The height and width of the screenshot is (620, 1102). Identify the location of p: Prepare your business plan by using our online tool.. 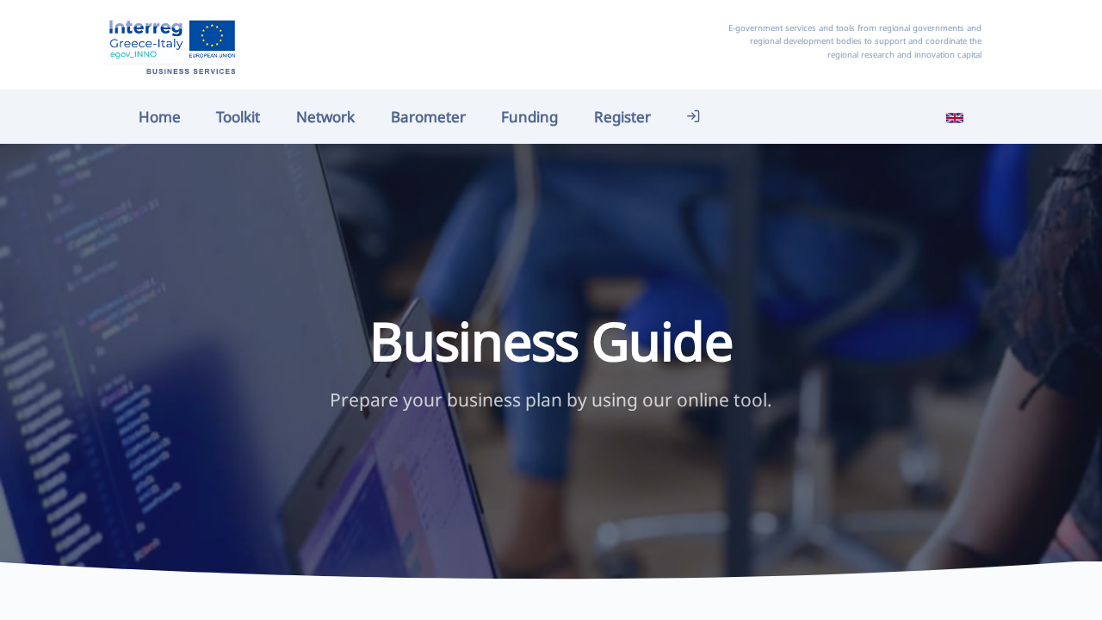
(550, 400).